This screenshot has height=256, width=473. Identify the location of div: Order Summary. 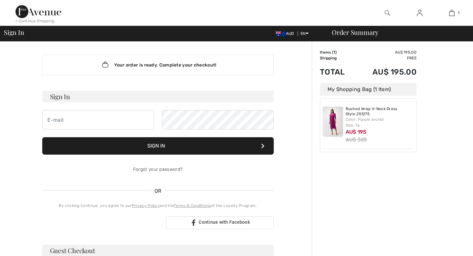
(396, 32).